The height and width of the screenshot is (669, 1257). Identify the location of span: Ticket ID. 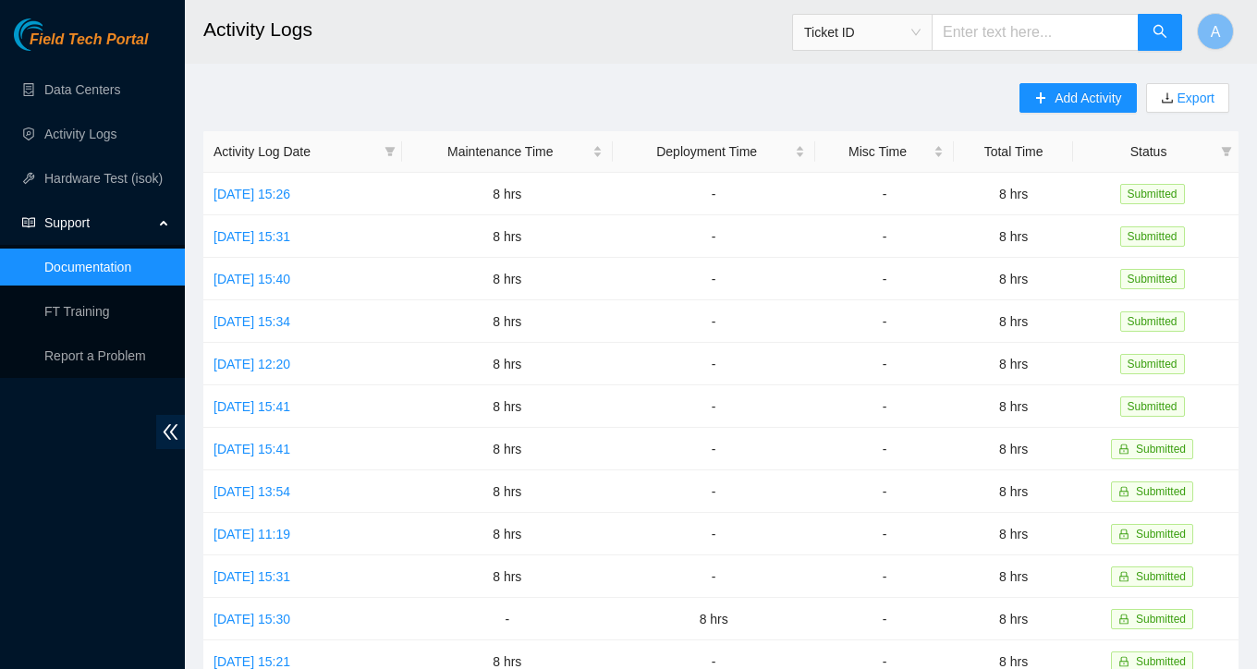
(862, 32).